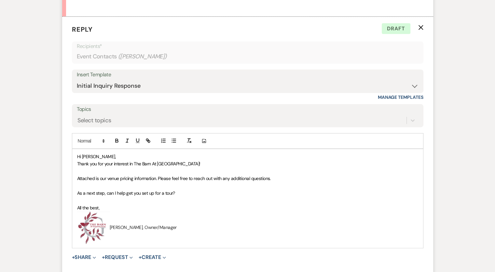 This screenshot has height=272, width=495. Describe the element at coordinates (152, 257) in the screenshot. I see `button: Create` at that location.